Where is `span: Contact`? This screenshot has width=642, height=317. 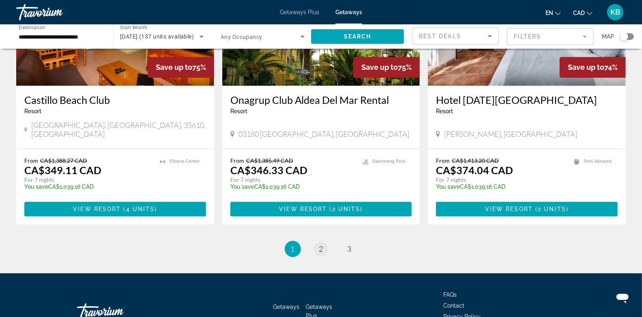
span: Contact is located at coordinates (454, 305).